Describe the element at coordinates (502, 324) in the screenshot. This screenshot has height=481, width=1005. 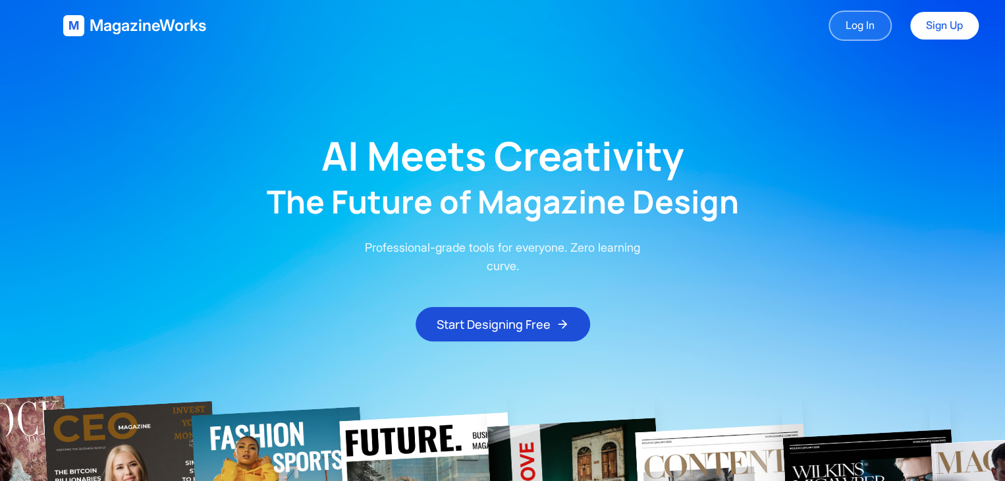
I see `button: Start Designing Free` at that location.